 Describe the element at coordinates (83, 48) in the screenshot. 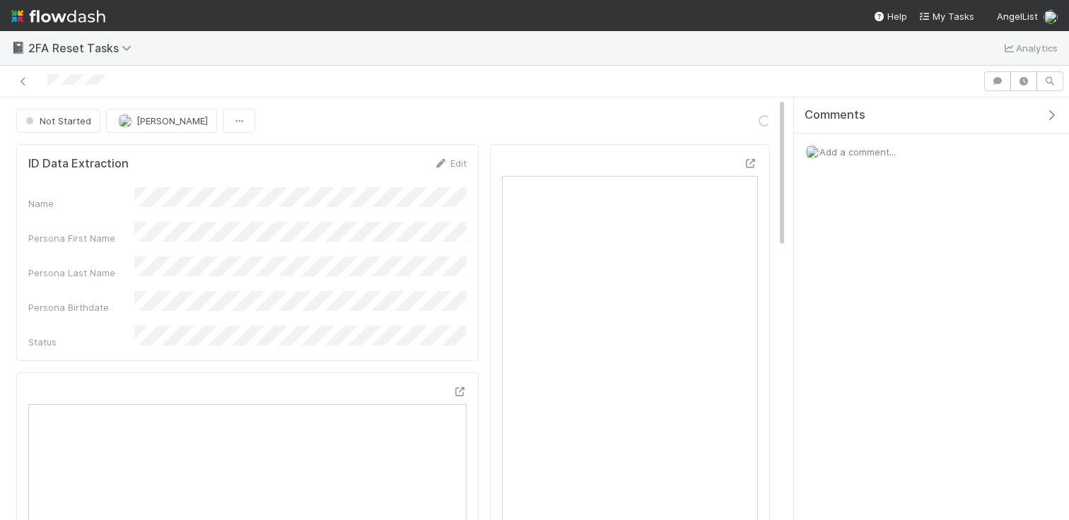

I see `span: 2FA Reset Tasks` at that location.